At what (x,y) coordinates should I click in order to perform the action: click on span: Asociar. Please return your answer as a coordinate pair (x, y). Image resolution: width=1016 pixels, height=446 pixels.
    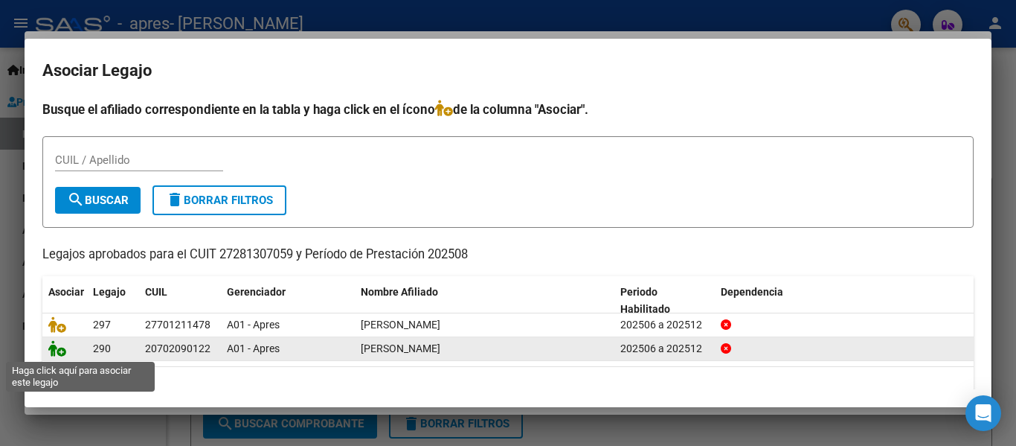
    Looking at the image, I should click on (66, 292).